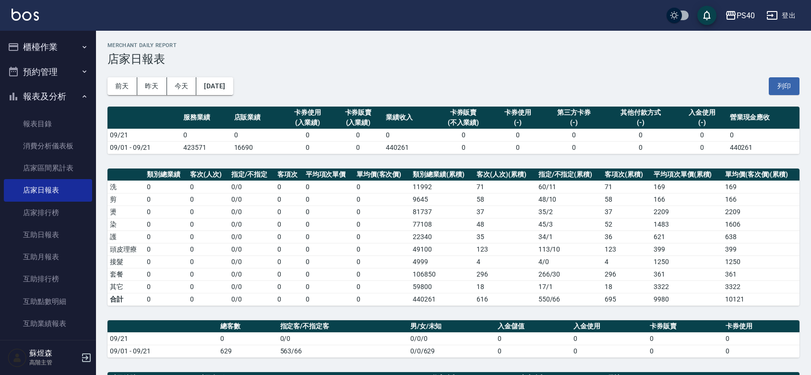 Image resolution: width=811 pixels, height=375 pixels. What do you see at coordinates (505, 236) in the screenshot?
I see `td: 35` at bounding box center [505, 236].